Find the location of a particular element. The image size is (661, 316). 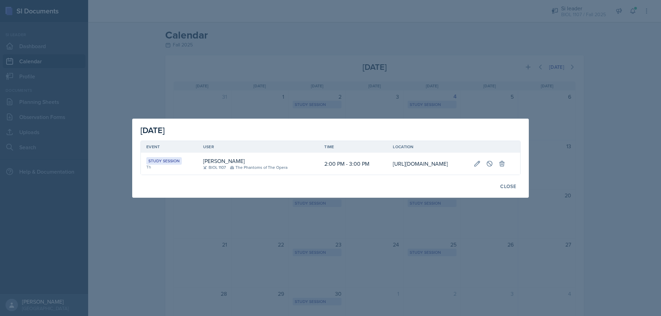

div: The Phantoms of The Opera is located at coordinates (259, 168).